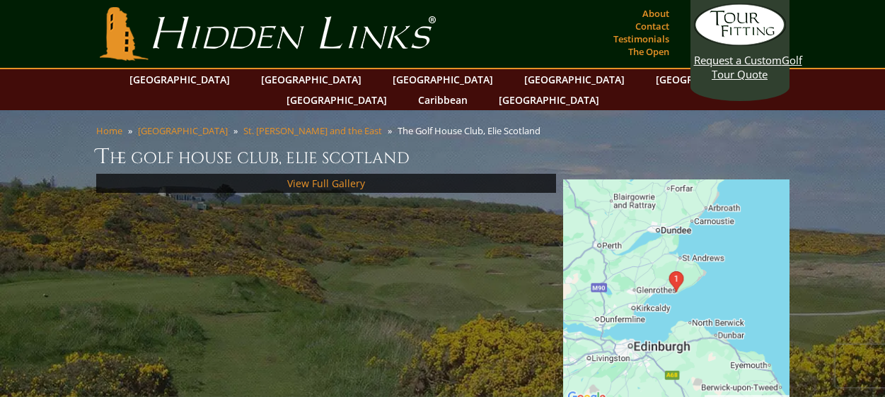 Image resolution: width=885 pixels, height=397 pixels. I want to click on a: Contact, so click(652, 26).